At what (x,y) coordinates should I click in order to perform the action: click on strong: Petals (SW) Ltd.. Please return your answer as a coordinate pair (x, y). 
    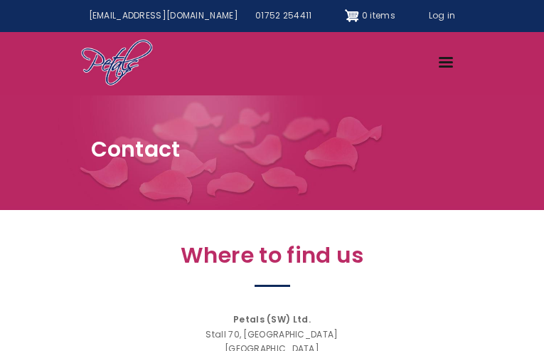
    Looking at the image, I should click on (272, 319).